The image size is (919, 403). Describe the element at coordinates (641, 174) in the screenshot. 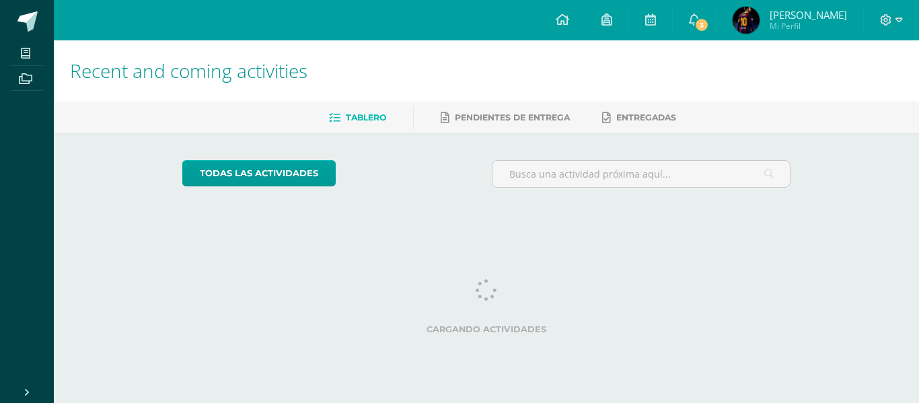

I see `input: Busca una actividad próxima aquí...` at that location.